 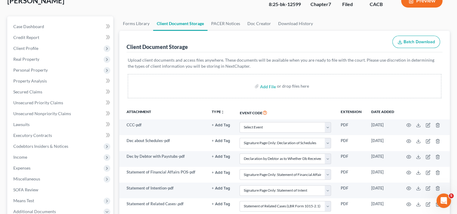 I want to click on a: Client Document Storage, so click(x=180, y=24).